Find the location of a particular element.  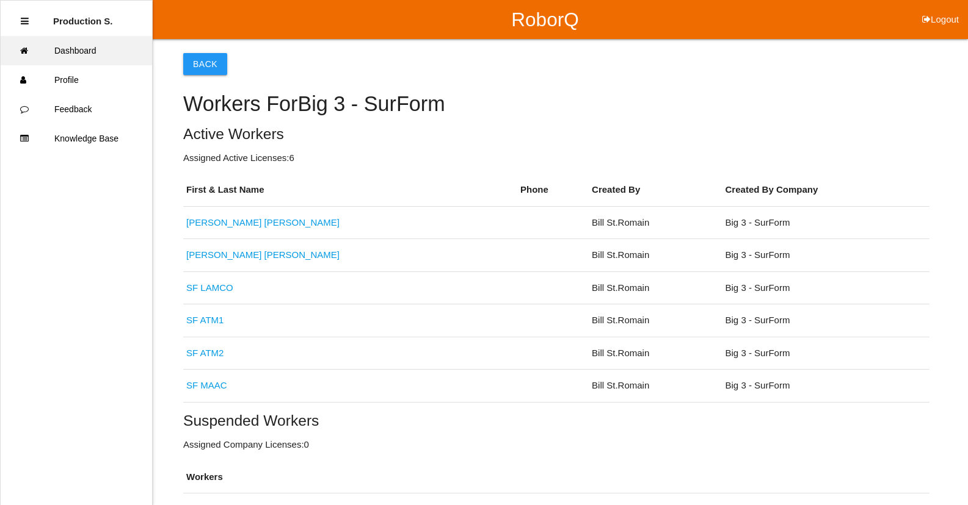

a: SF ATM1 is located at coordinates (204, 320).